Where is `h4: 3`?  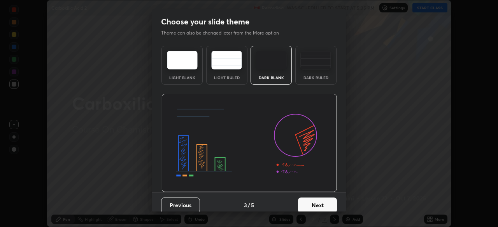 h4: 3 is located at coordinates (245, 205).